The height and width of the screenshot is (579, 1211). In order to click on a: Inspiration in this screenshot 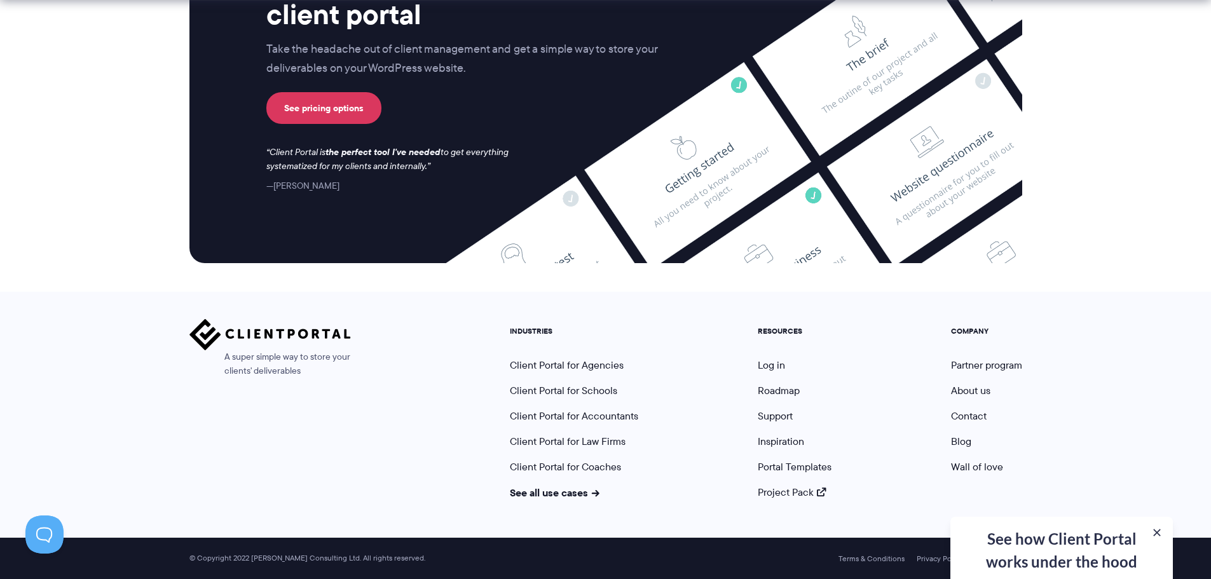, I will do `click(780, 441)`.